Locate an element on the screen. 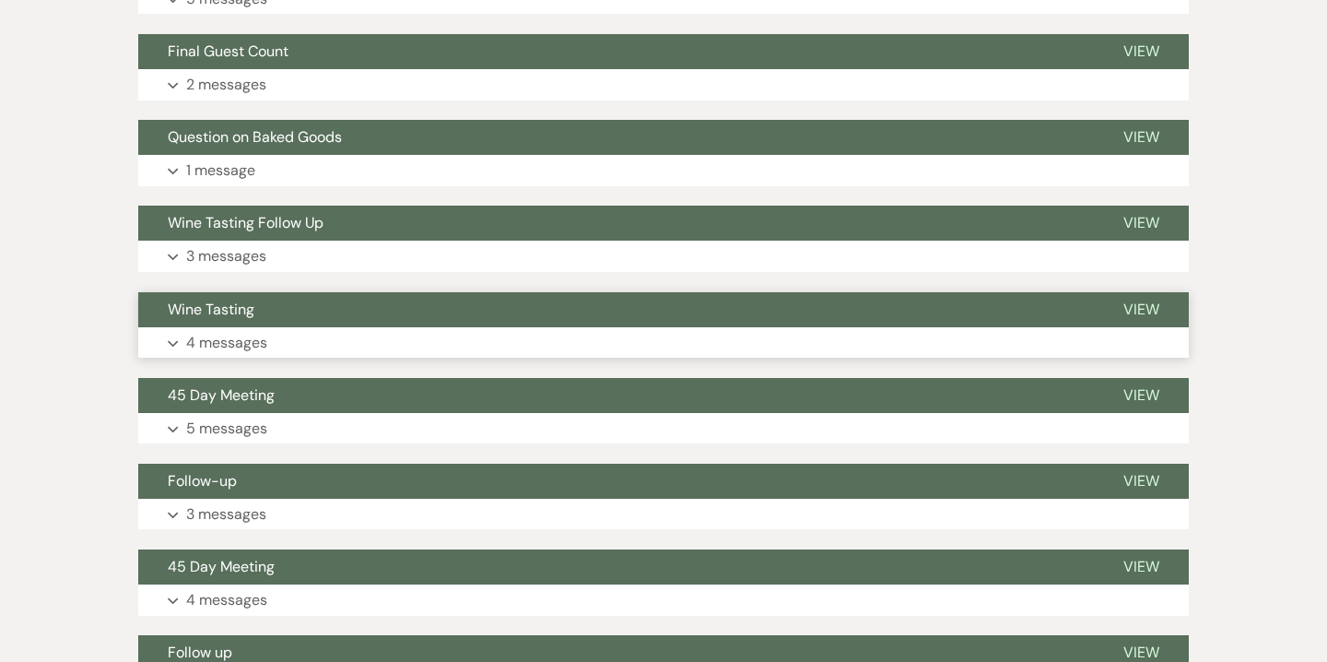 The height and width of the screenshot is (662, 1327). button: 5 messages is located at coordinates (664, 429).